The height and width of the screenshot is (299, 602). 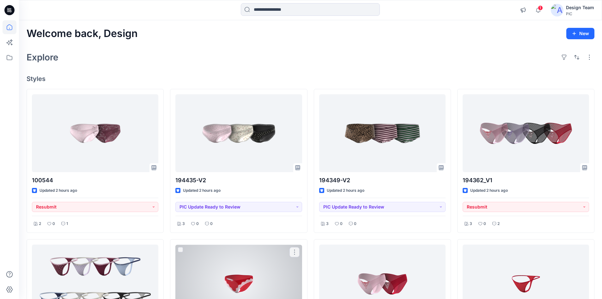 What do you see at coordinates (239, 180) in the screenshot?
I see `p: 194435-V2` at bounding box center [239, 180].